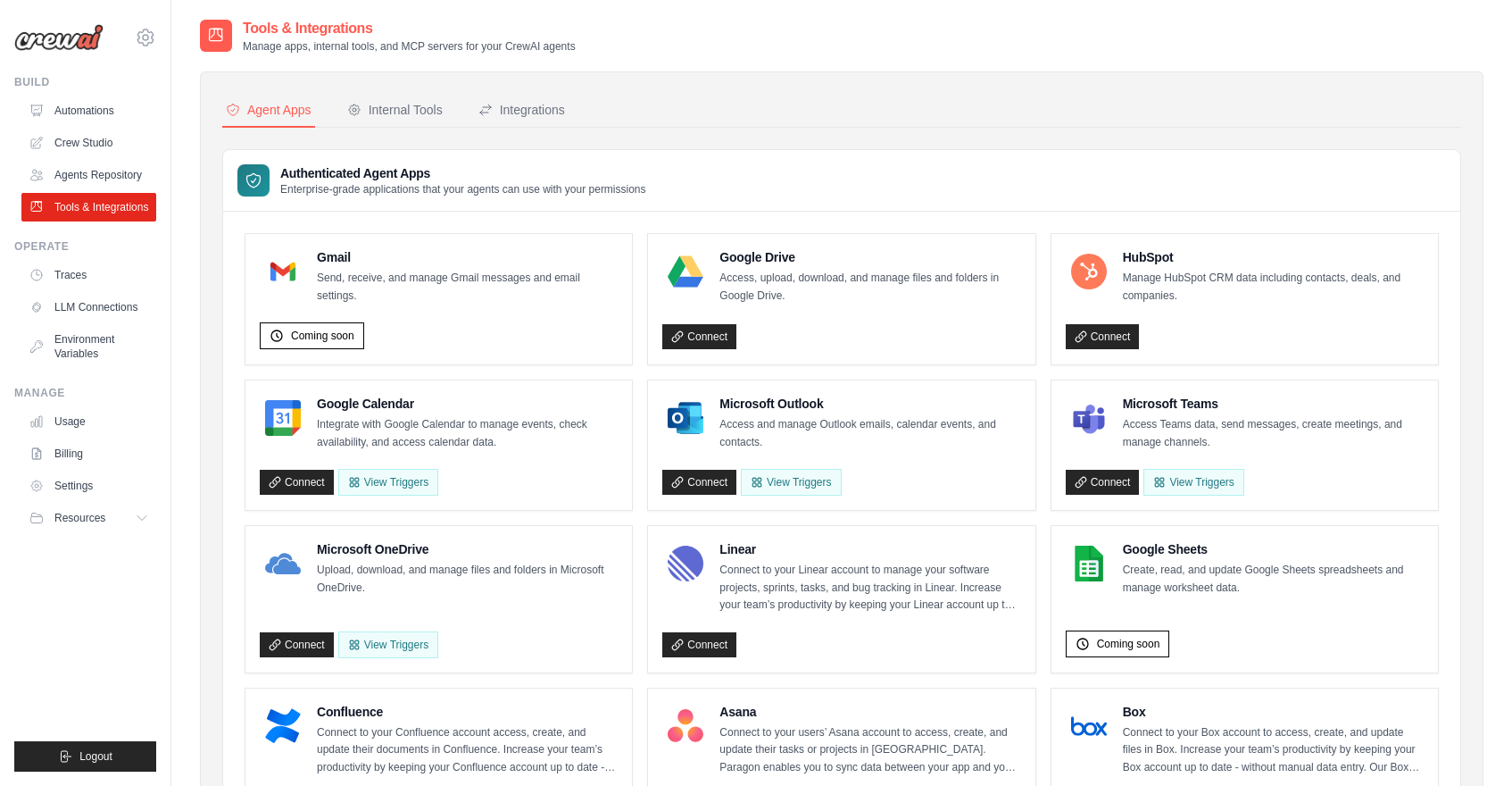  I want to click on span: Logout, so click(95, 756).